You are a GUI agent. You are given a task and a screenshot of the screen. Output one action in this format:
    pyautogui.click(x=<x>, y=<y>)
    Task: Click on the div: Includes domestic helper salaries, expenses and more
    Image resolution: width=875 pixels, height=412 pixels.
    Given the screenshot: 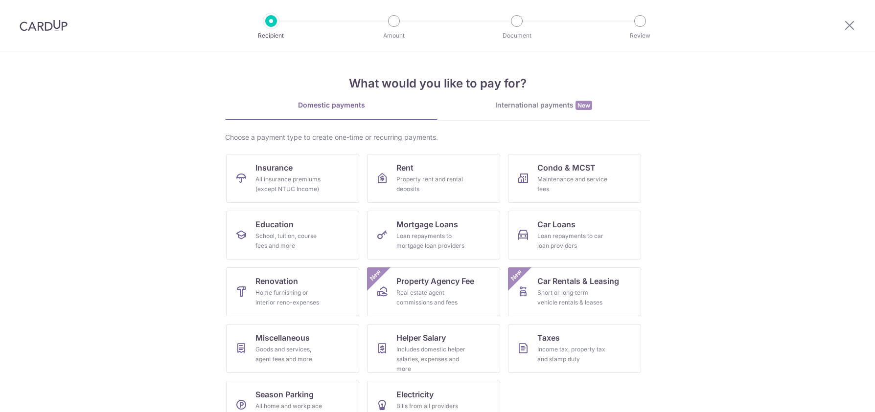 What is the action you would take?
    pyautogui.click(x=431, y=360)
    